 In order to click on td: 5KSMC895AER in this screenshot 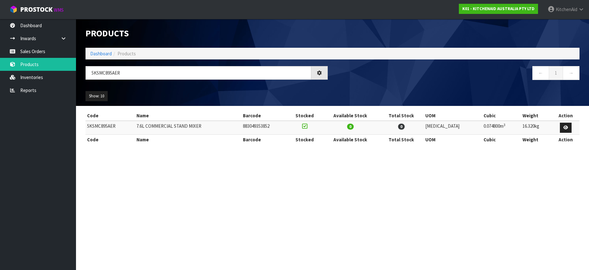, I will do `click(110, 128)`.